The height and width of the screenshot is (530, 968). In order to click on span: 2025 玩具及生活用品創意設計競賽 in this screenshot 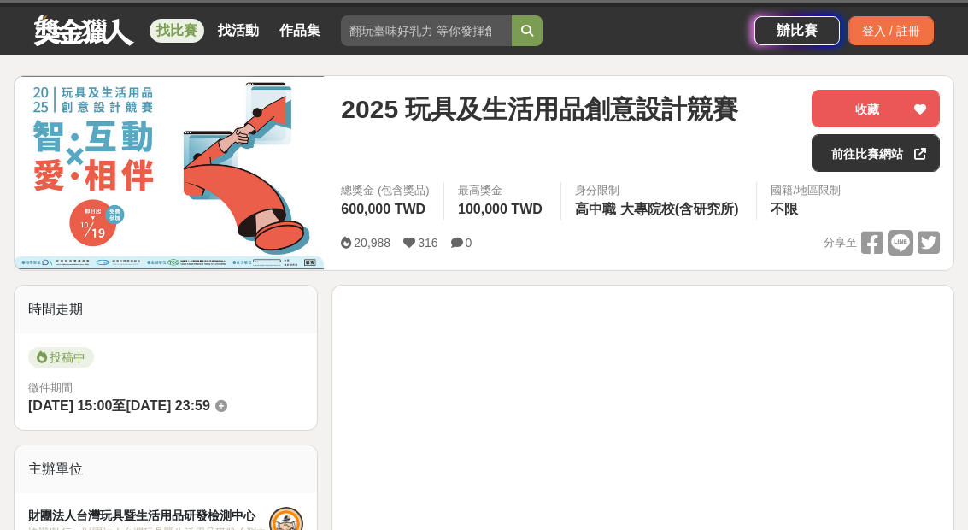, I will do `click(539, 109)`.